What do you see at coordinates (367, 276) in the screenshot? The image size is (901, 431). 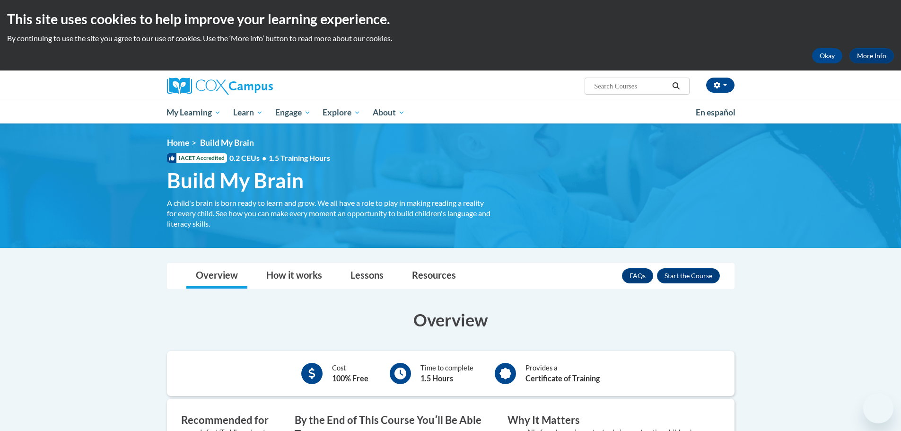 I see `a: Lessons` at bounding box center [367, 276].